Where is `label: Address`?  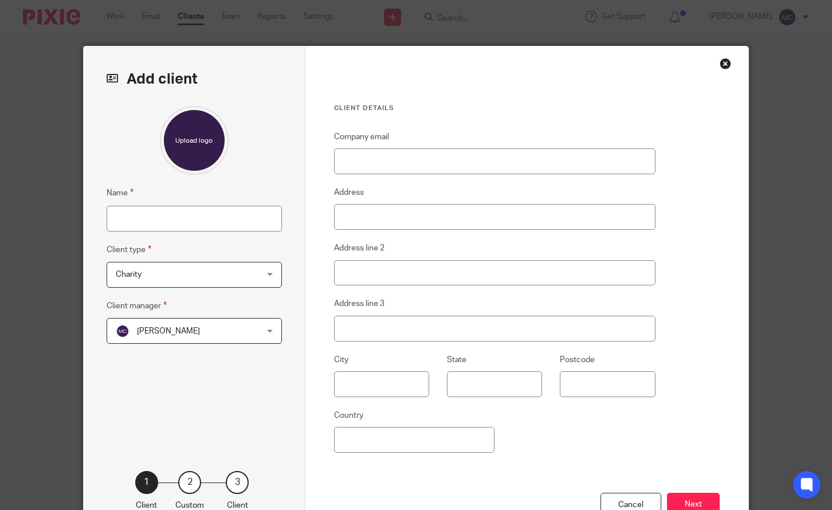
label: Address is located at coordinates (349, 192).